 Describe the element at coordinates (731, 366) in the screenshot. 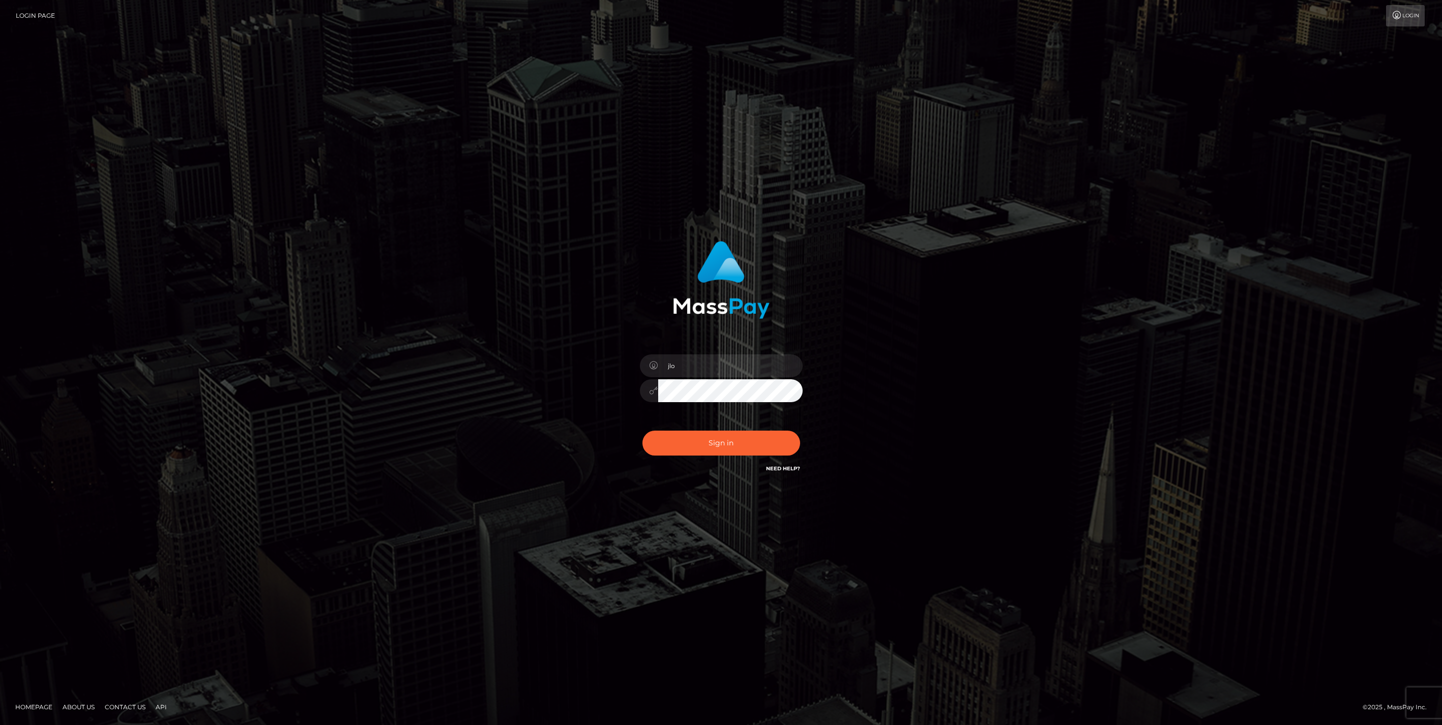

I see `input: Username...` at that location.